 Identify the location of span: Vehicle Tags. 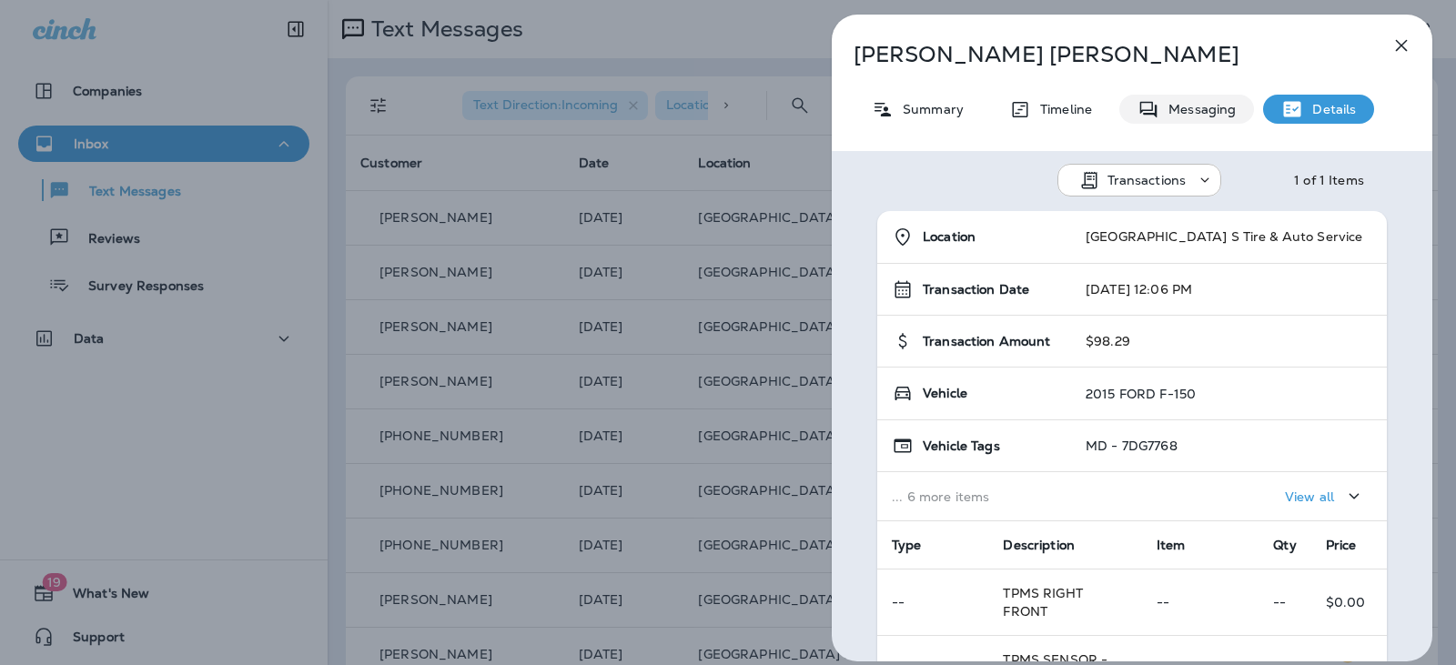
(961, 446).